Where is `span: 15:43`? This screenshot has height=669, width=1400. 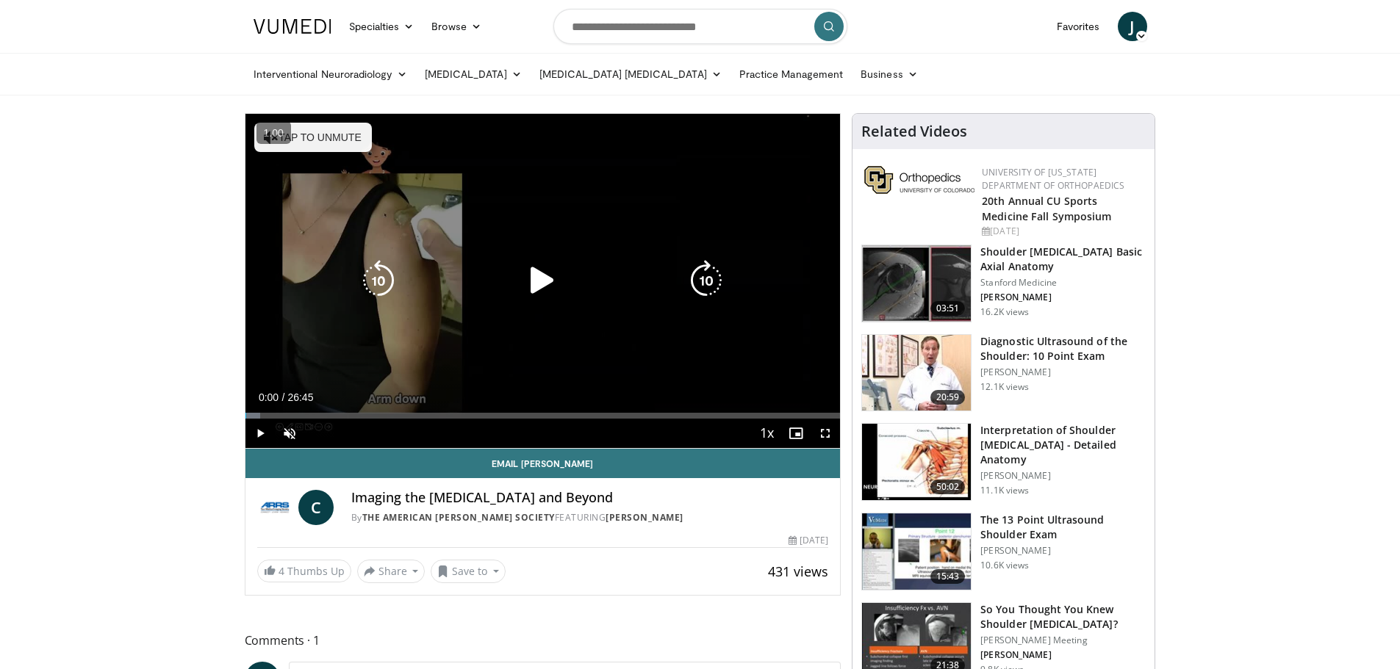
span: 15:43 is located at coordinates (948, 577).